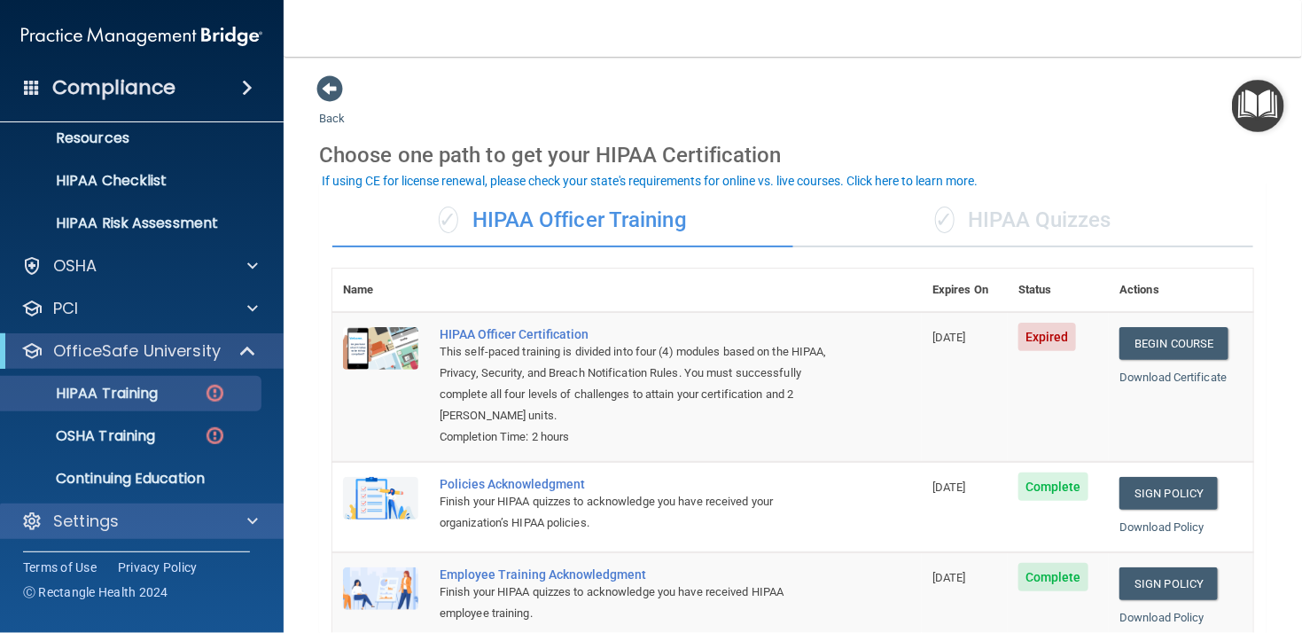 This screenshot has width=1302, height=633. Describe the element at coordinates (636, 512) in the screenshot. I see `div: Finish your HIPAA quizzes to acknowledge you have received your organization’s HIPAA policies.` at that location.